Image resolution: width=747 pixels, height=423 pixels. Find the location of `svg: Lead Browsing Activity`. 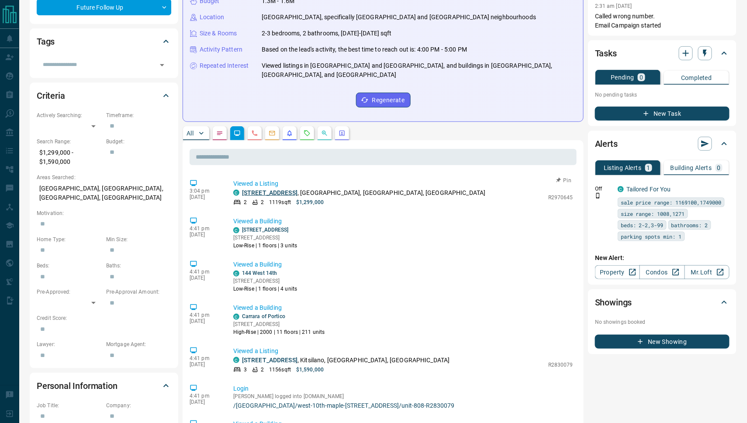

svg: Lead Browsing Activity is located at coordinates (237, 133).